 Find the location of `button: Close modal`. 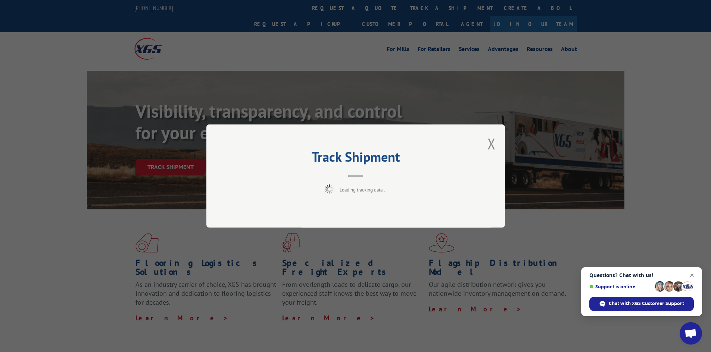

button: Close modal is located at coordinates (491, 144).